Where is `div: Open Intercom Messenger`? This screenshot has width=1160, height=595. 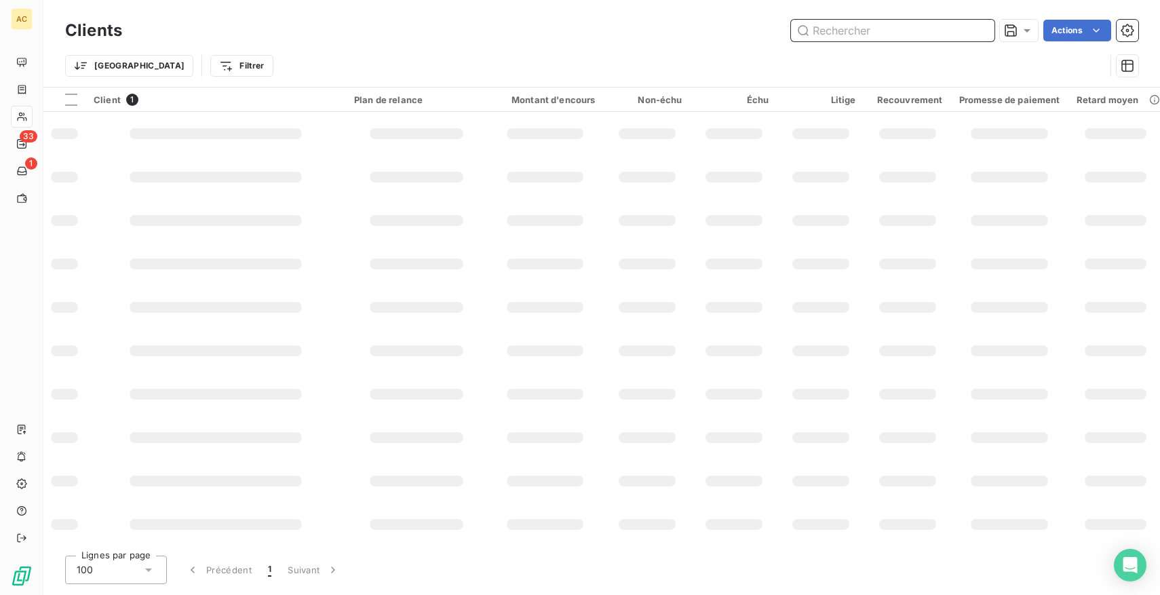 div: Open Intercom Messenger is located at coordinates (1130, 565).